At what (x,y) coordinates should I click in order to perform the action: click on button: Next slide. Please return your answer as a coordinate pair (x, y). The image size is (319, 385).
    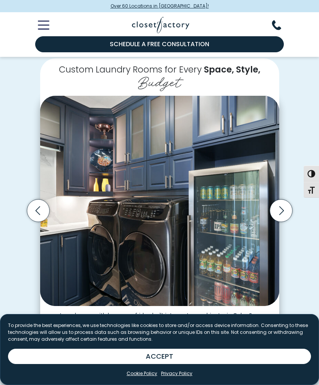
    Looking at the image, I should click on (281, 211).